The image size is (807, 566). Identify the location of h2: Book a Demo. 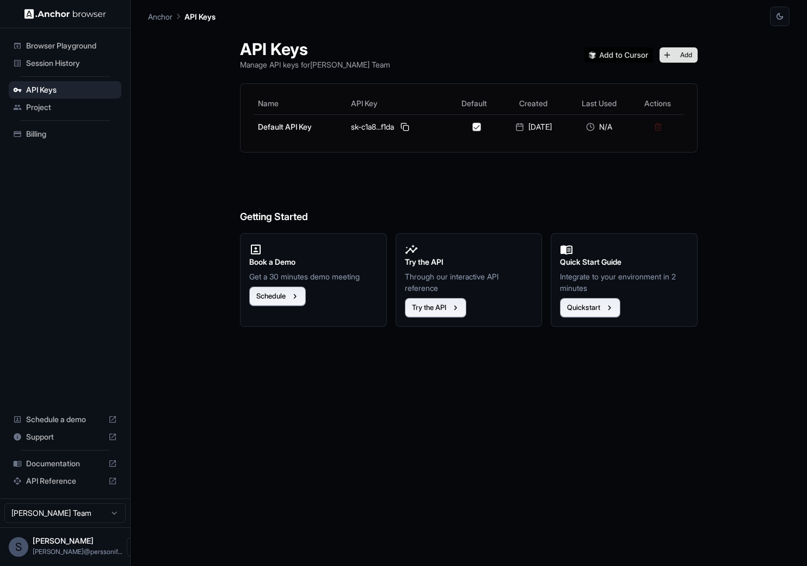
(314, 262).